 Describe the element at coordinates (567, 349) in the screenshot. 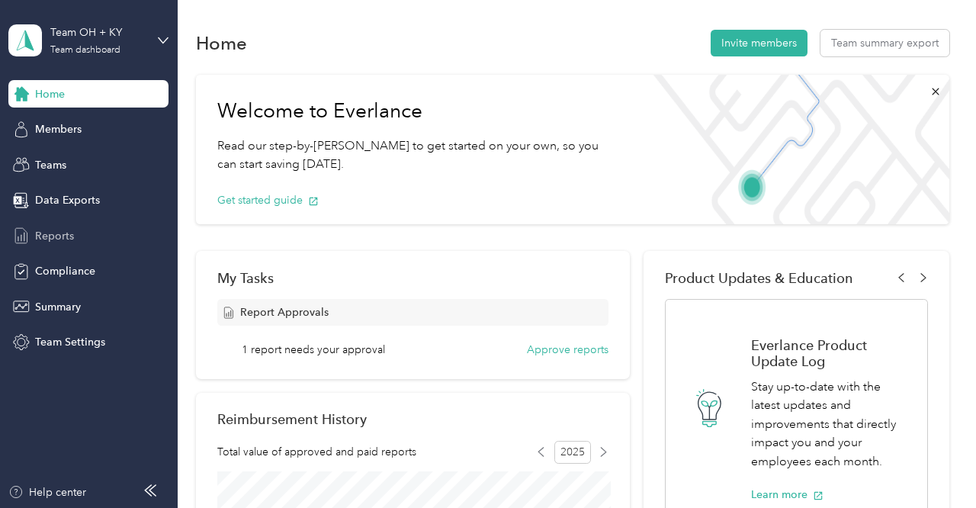

I see `button: Approve reports` at that location.